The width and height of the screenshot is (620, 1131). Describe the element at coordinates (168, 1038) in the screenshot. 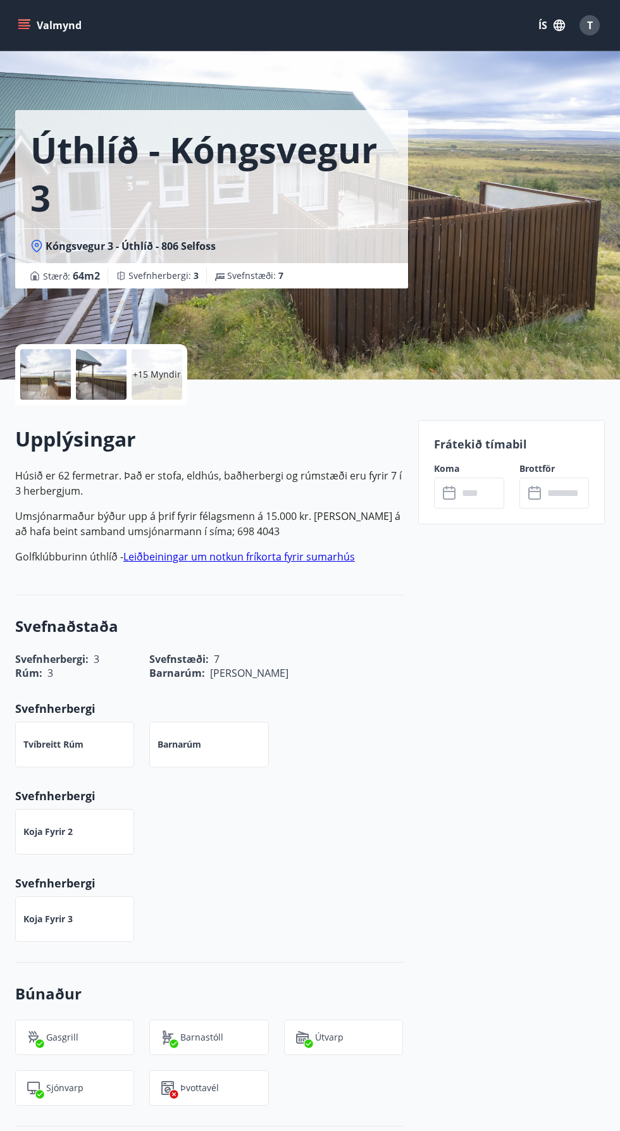

I see `img: ro1VYixuww4Qdd7lsw8J65QhOwJZ1j2DOUyXo3Mt.svg` at that location.